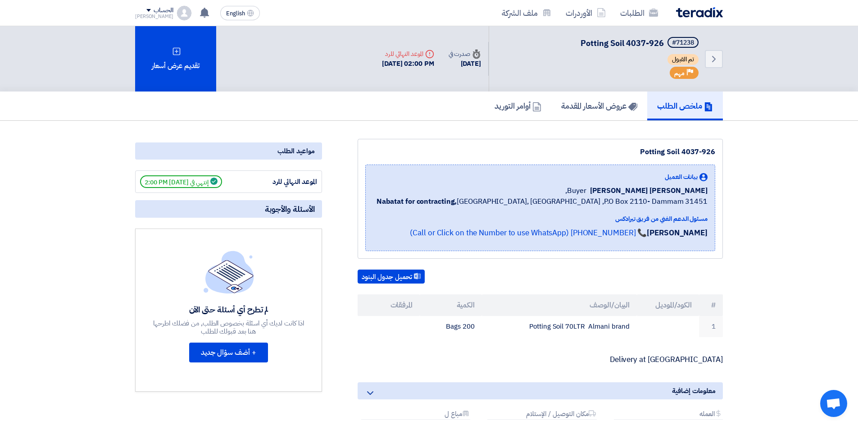  What do you see at coordinates (236, 14) in the screenshot?
I see `span: English` at bounding box center [236, 14].